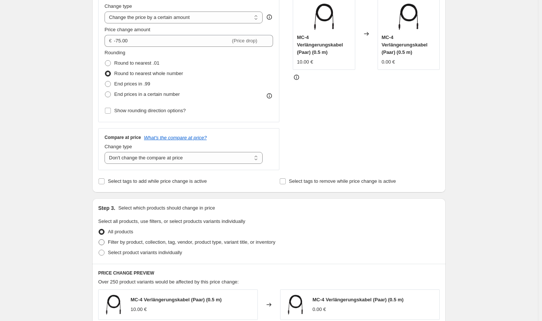 Image resolution: width=542 pixels, height=321 pixels. I want to click on span: Rounding, so click(115, 52).